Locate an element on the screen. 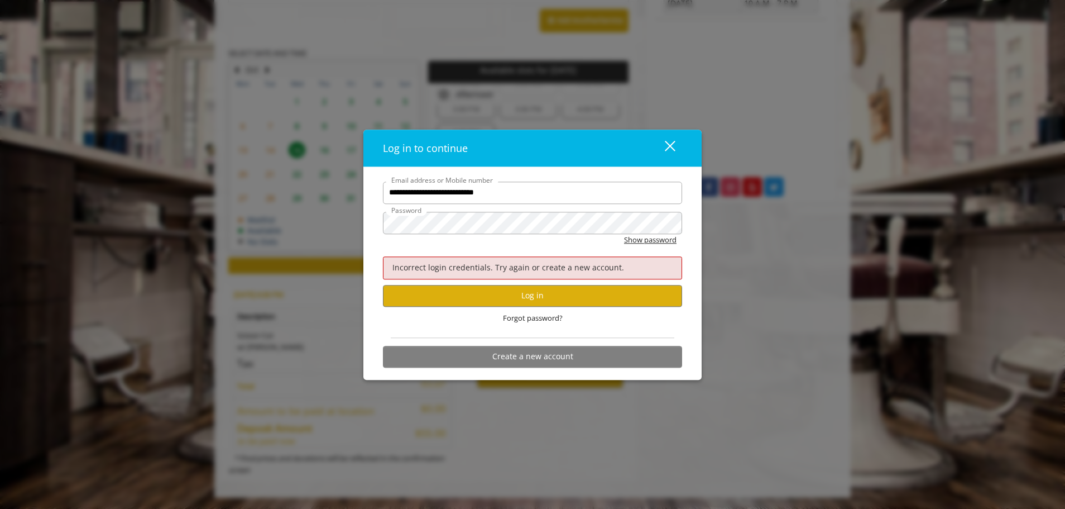 The height and width of the screenshot is (509, 1065). label: Email address or Mobile number is located at coordinates (442, 180).